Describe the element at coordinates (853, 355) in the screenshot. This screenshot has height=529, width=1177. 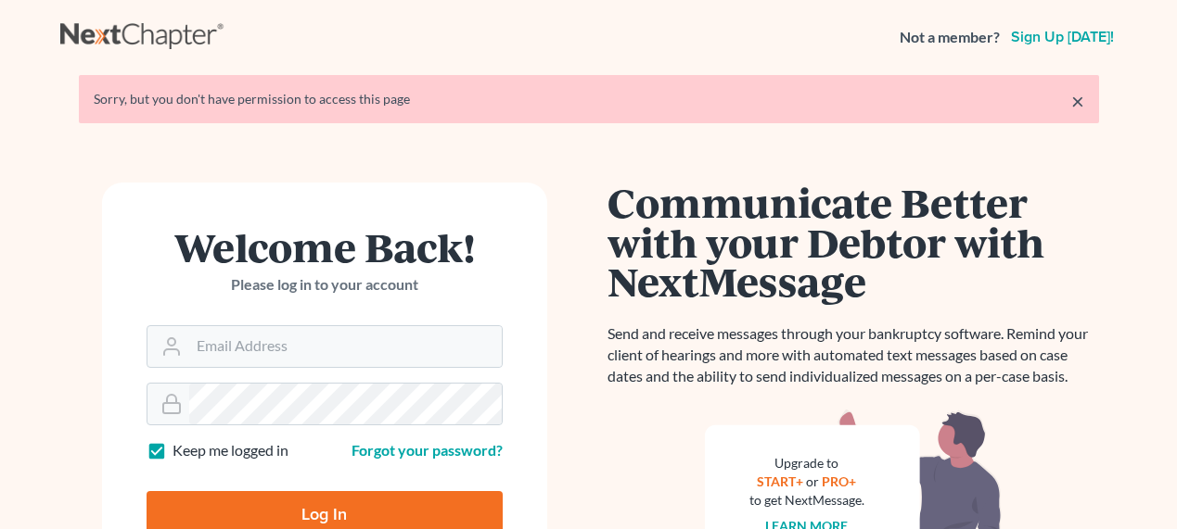
I see `p: Send and receive messages through your bankruptcy software. Remind your client of hearings and mo...` at that location.